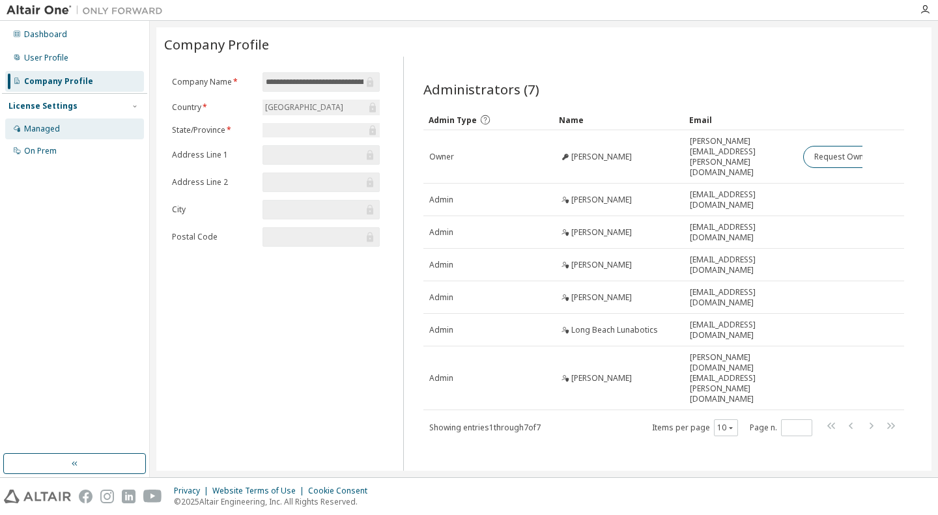 The image size is (938, 515). Describe the element at coordinates (88, 10) in the screenshot. I see `img: Altair One` at that location.